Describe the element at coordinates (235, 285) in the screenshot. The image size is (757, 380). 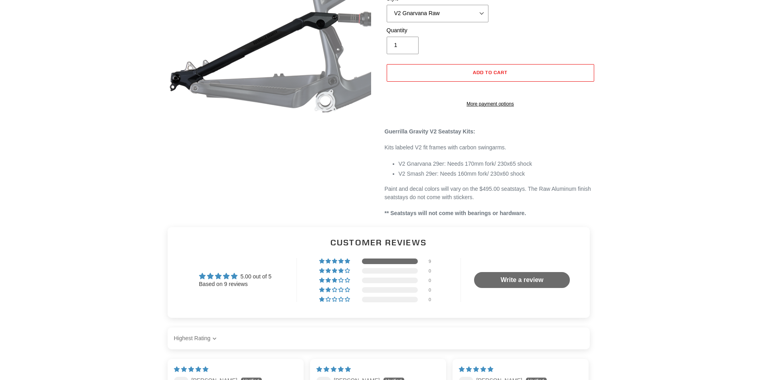
I see `div: Based on 9 reviews` at that location.